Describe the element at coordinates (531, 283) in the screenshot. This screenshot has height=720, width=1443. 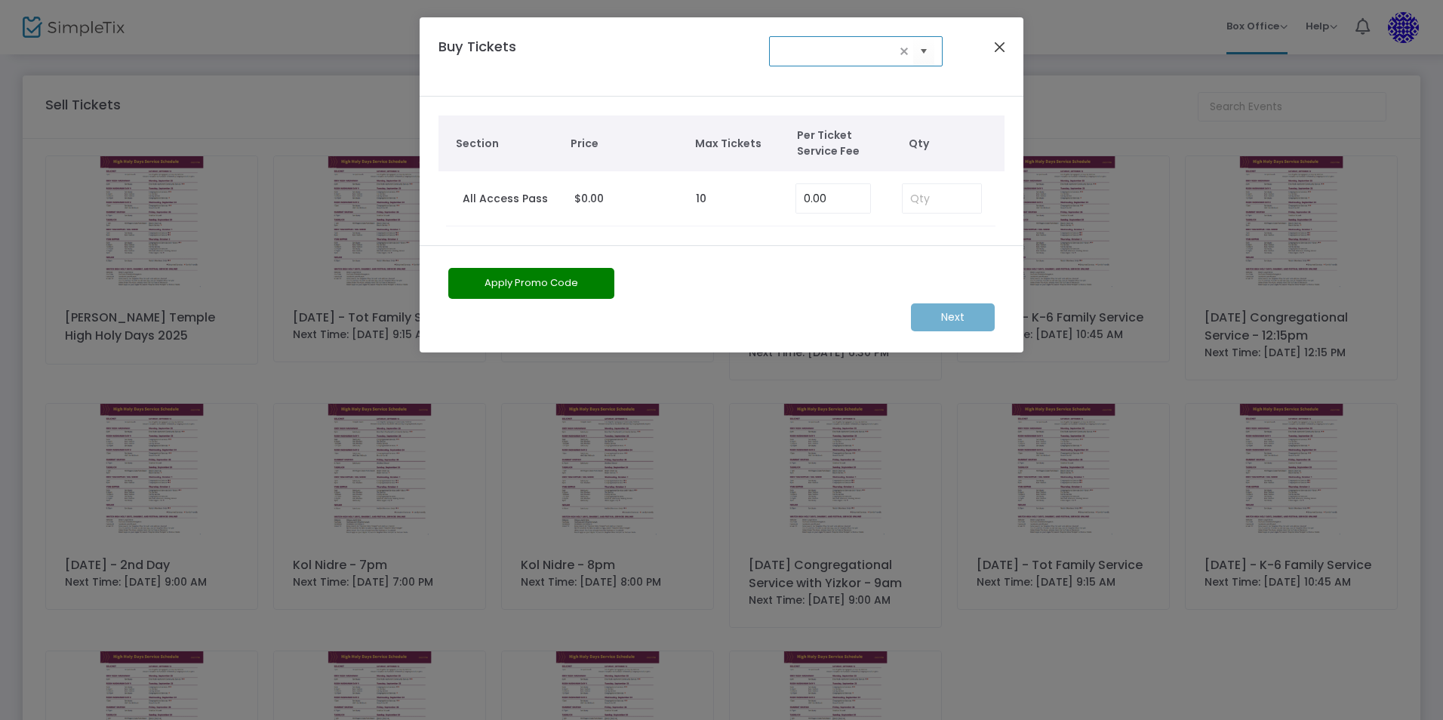
I see `button: Apply Promo Code` at that location.